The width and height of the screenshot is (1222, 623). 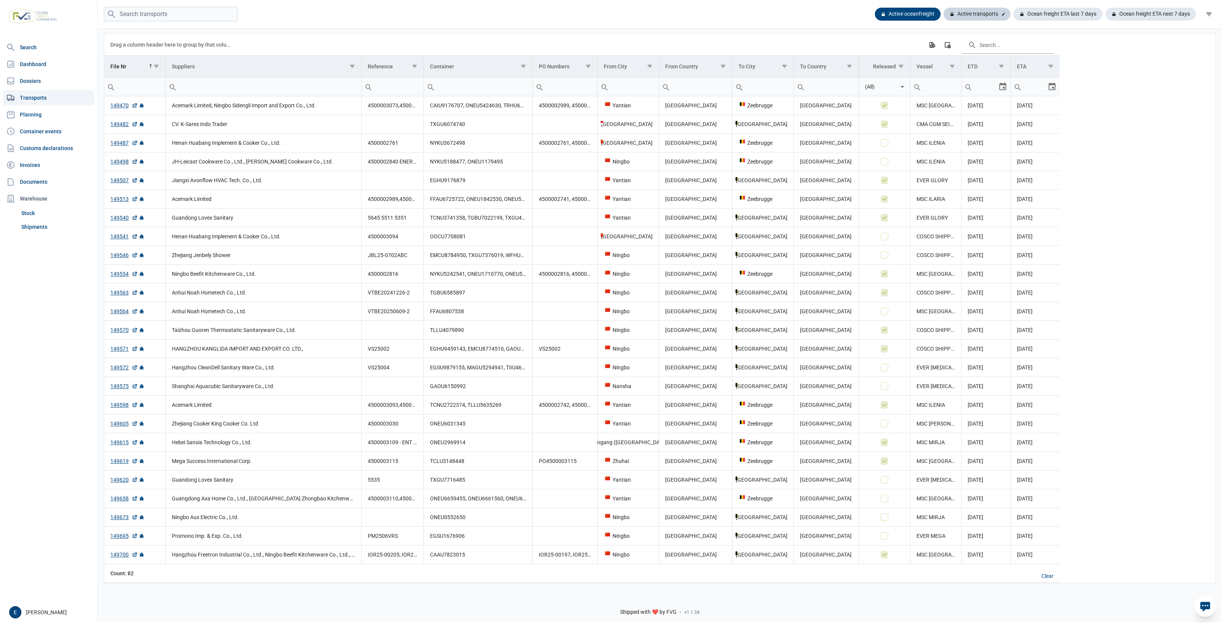 What do you see at coordinates (124, 124) in the screenshot?
I see `a: 149482` at bounding box center [124, 124].